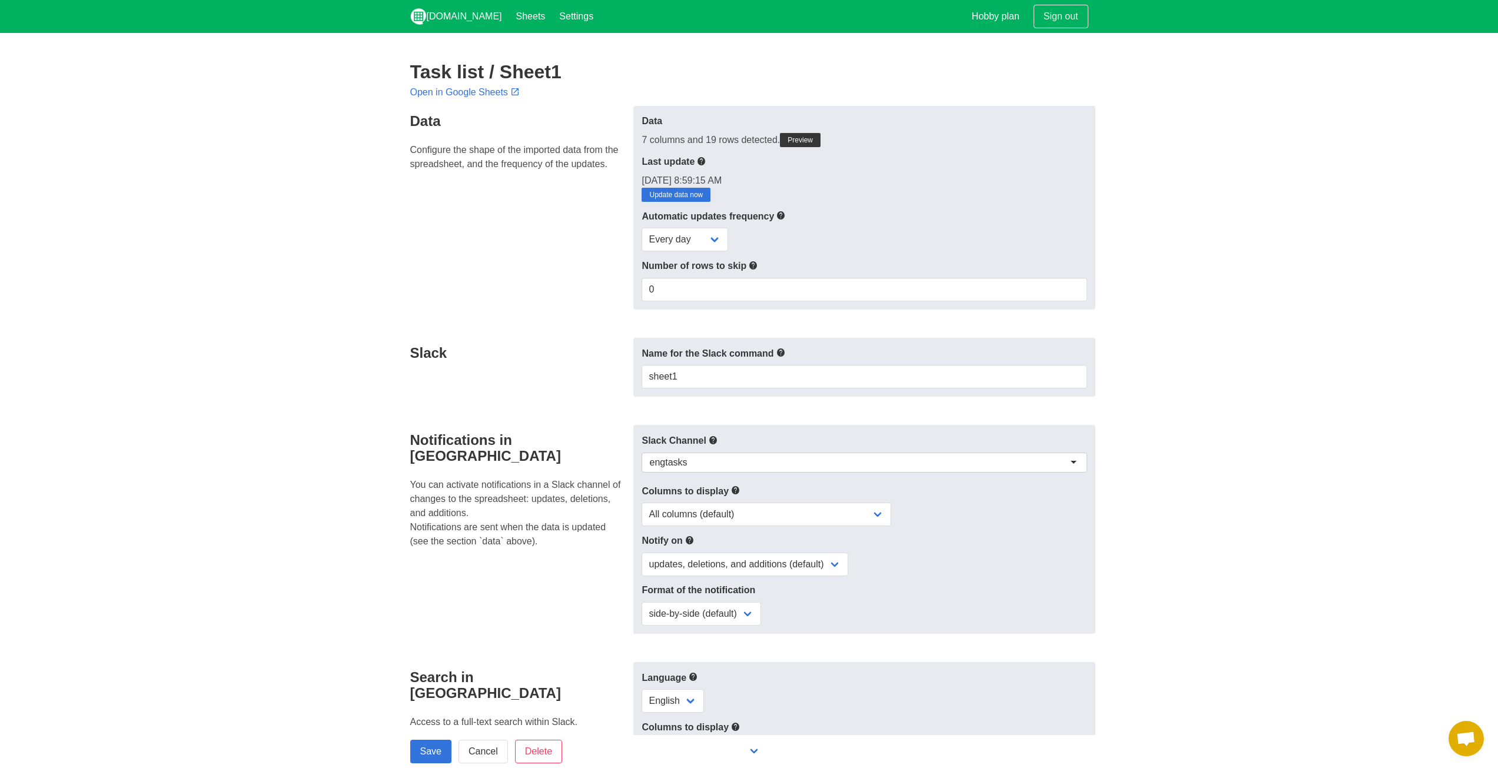  I want to click on a: Open in Google Sheets, so click(466, 92).